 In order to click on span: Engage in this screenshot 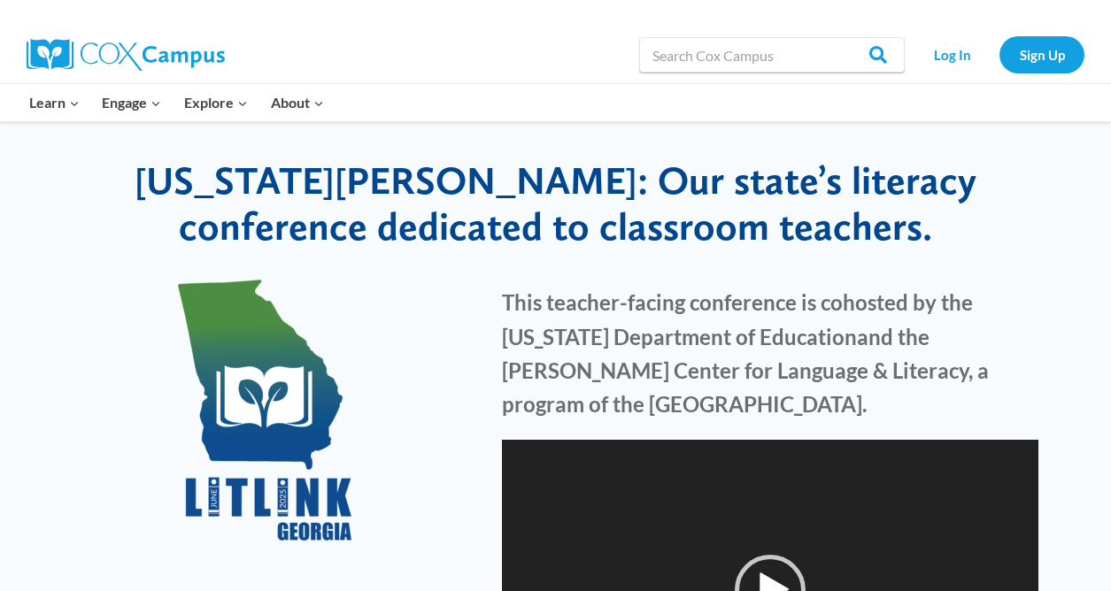, I will do `click(131, 103)`.